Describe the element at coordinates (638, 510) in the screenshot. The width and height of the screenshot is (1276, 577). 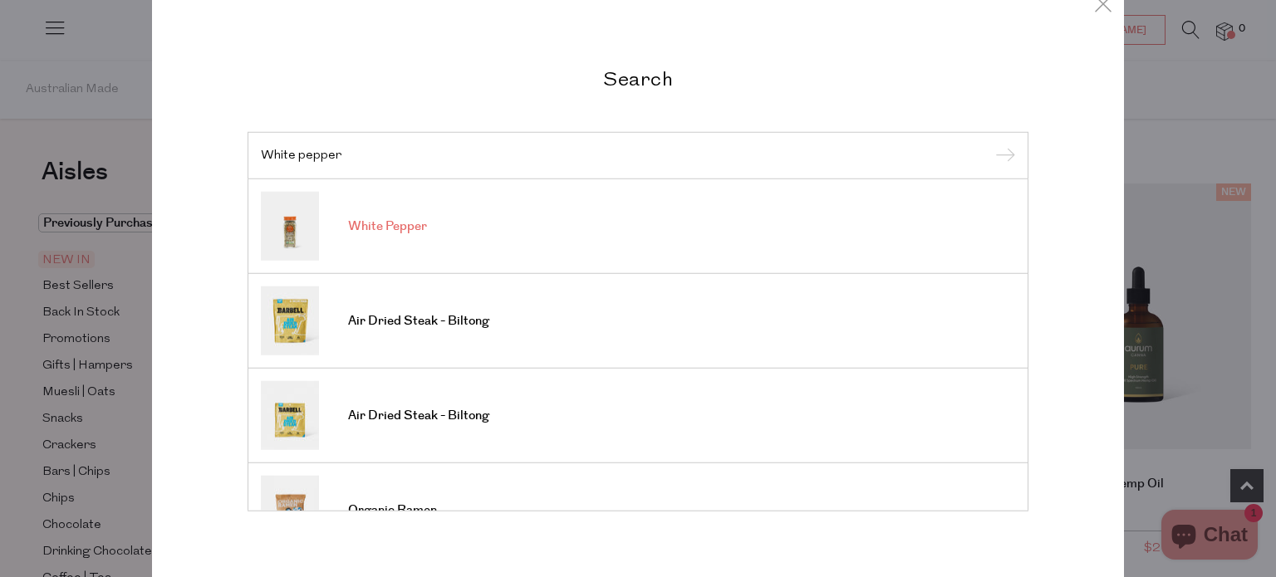
I see `a: Organic Ramen` at that location.